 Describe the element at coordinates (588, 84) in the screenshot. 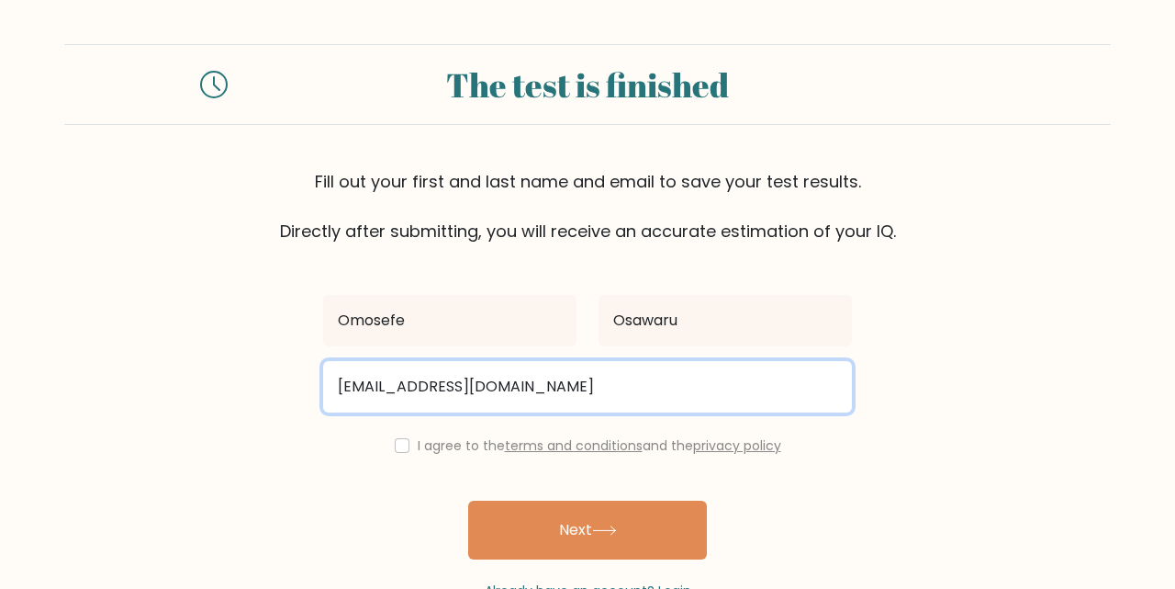

I see `div: The test is finished` at that location.